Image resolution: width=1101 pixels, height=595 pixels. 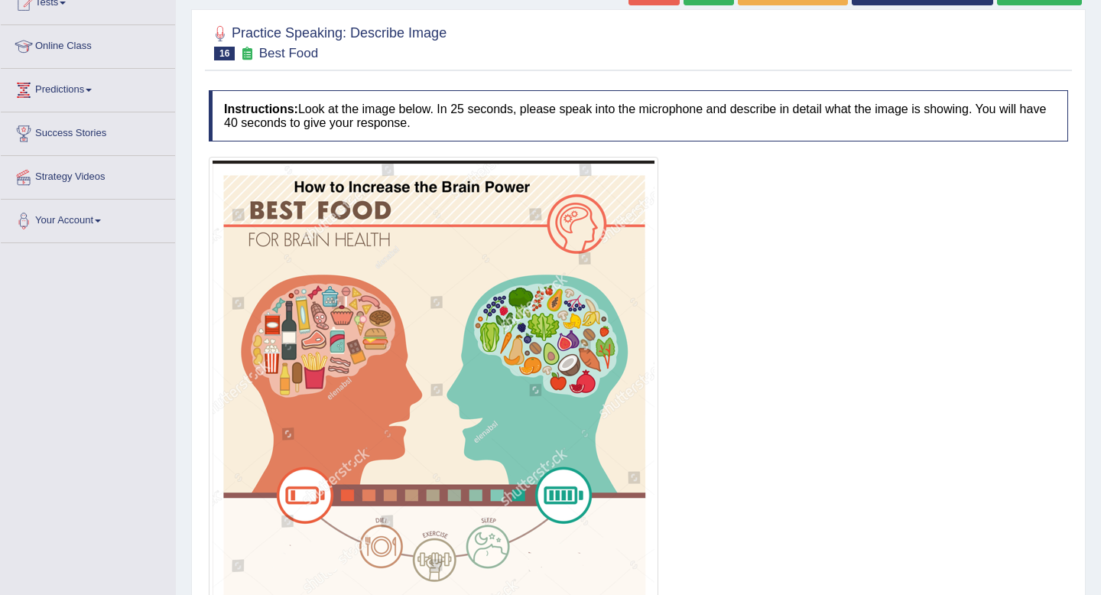 I want to click on a: Predictions, so click(x=88, y=88).